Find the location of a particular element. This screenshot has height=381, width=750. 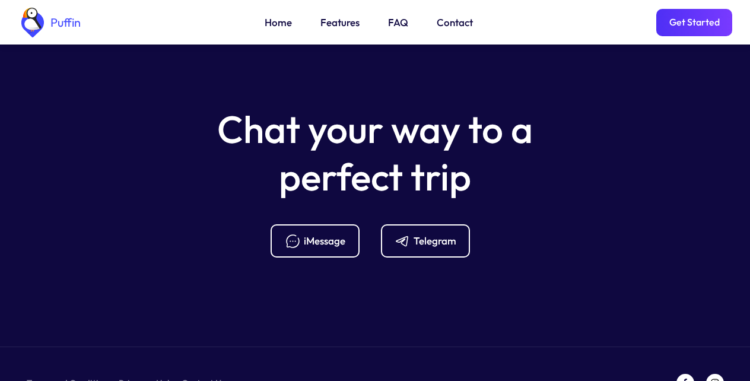

div: Telegram is located at coordinates (435, 241).